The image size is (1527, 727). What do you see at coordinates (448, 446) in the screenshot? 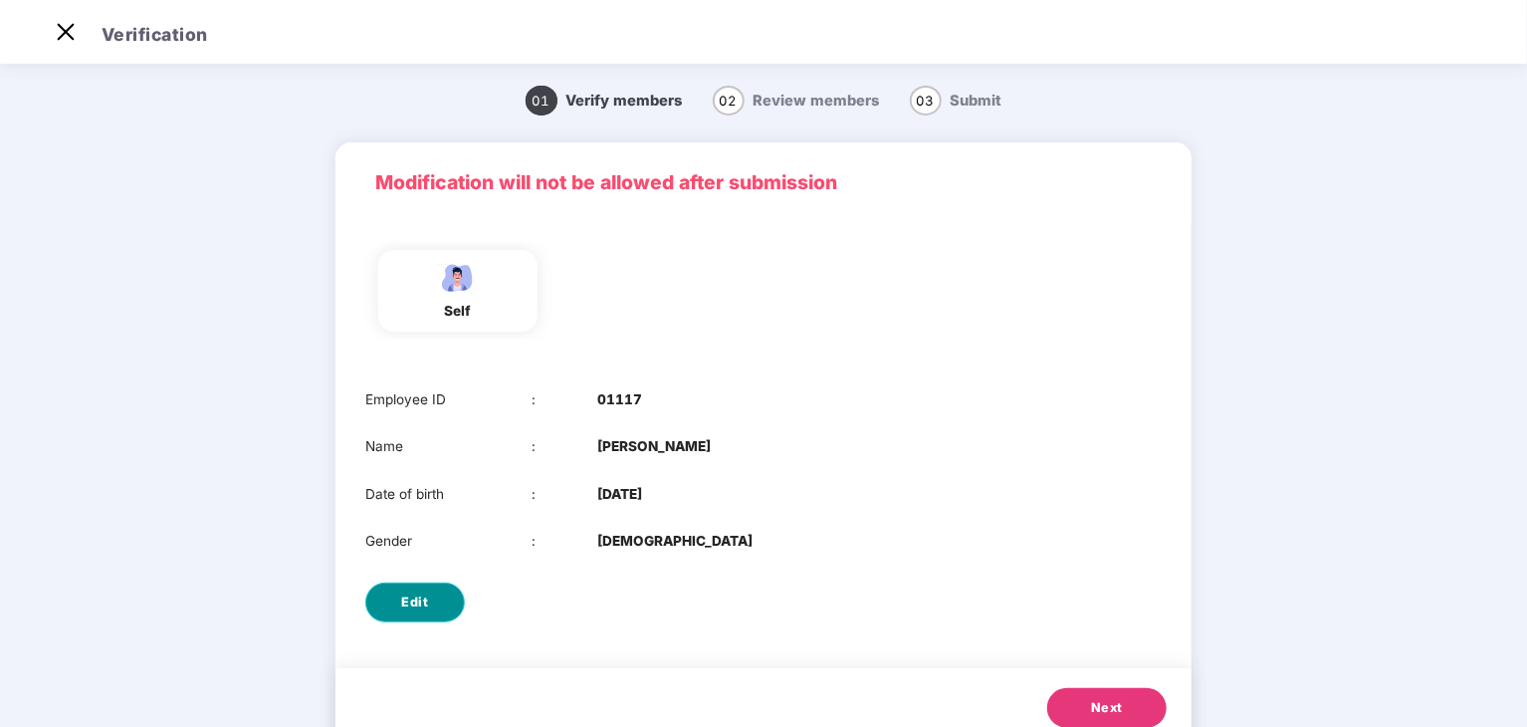
I see `div: Name` at bounding box center [448, 446].